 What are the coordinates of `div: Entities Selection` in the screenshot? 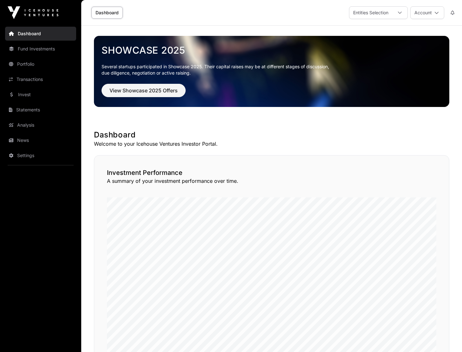 It's located at (370, 13).